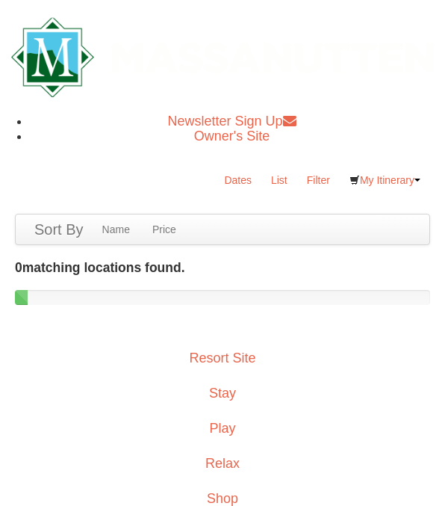  Describe the element at coordinates (164, 229) in the screenshot. I see `a: Price` at that location.